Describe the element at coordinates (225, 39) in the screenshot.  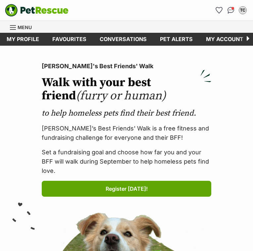
I see `a: My account` at that location.